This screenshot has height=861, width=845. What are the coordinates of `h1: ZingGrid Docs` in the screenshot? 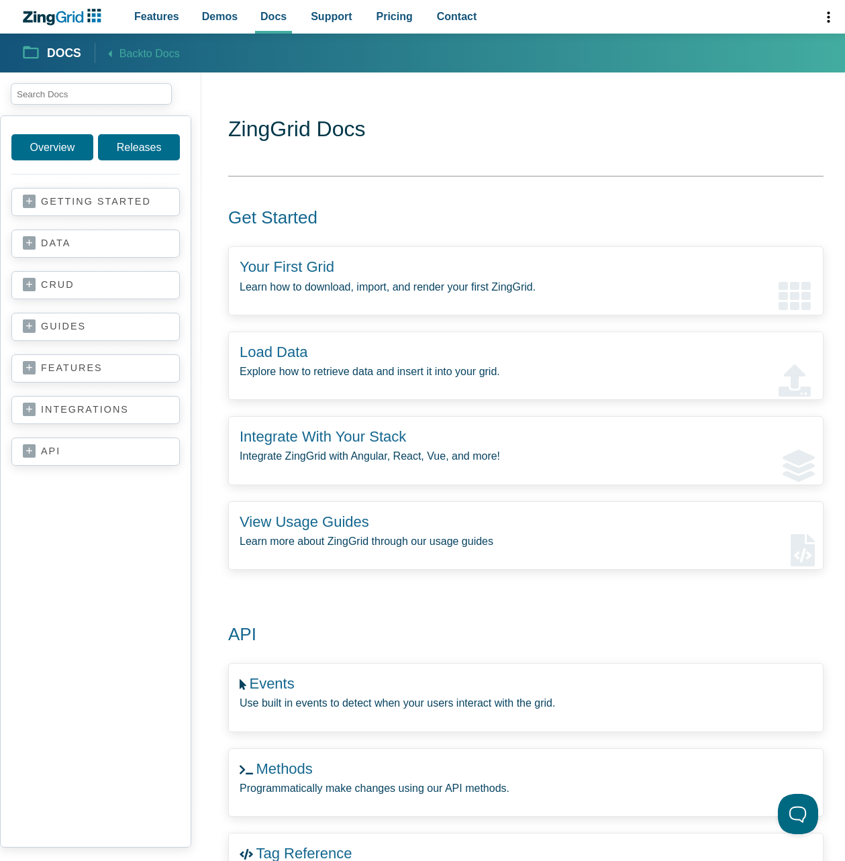 It's located at (526, 130).